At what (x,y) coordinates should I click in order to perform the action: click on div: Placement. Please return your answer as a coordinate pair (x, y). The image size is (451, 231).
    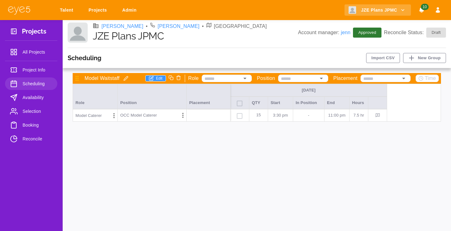
    Looking at the image, I should click on (209, 96).